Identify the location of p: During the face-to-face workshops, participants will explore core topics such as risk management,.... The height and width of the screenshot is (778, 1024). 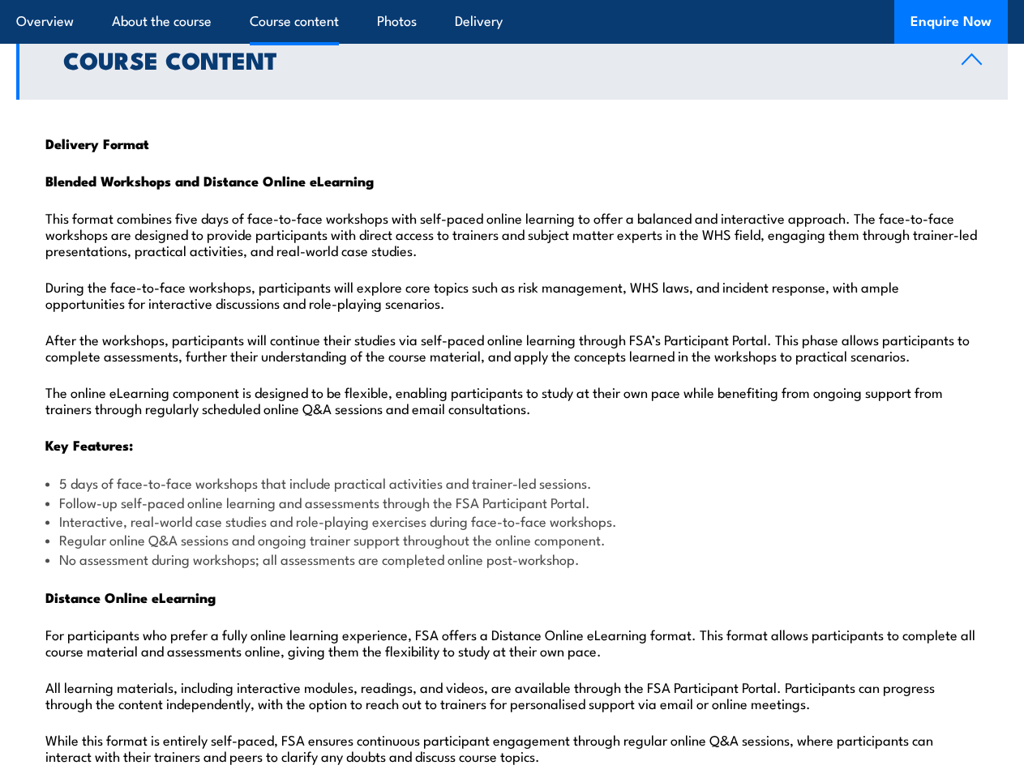
(512, 294).